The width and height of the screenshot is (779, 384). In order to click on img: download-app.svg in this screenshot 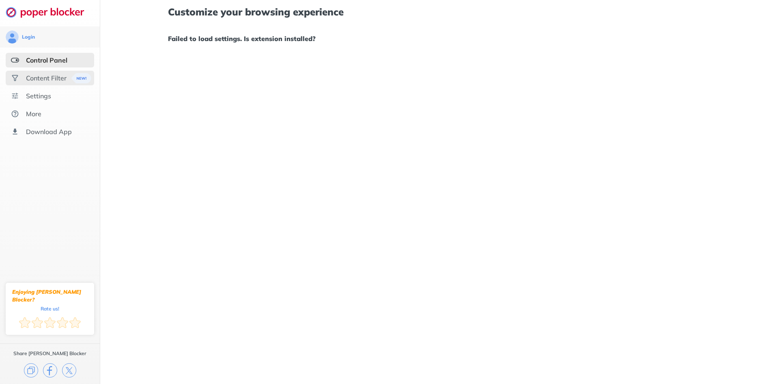, I will do `click(15, 131)`.